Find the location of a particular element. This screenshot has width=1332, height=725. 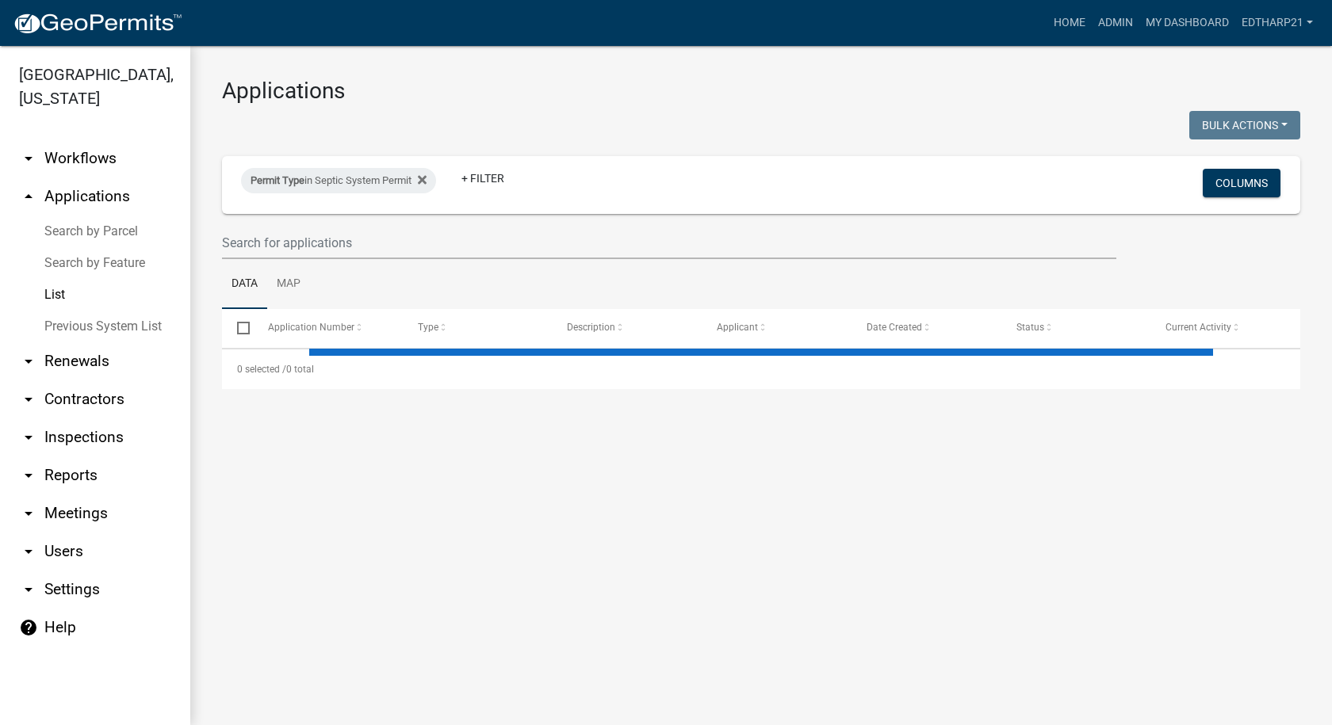

datatable-header-cell: Date Created is located at coordinates (926, 328).